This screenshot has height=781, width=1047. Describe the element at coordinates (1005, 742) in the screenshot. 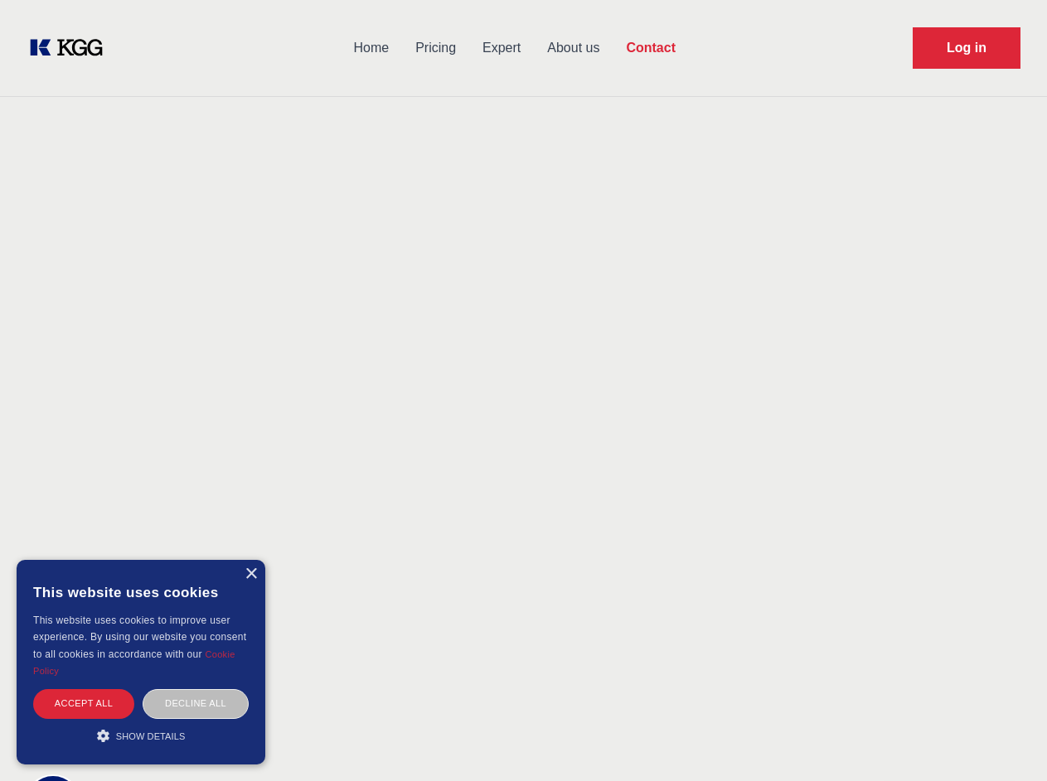

I see `div: Chat Widget` at that location.